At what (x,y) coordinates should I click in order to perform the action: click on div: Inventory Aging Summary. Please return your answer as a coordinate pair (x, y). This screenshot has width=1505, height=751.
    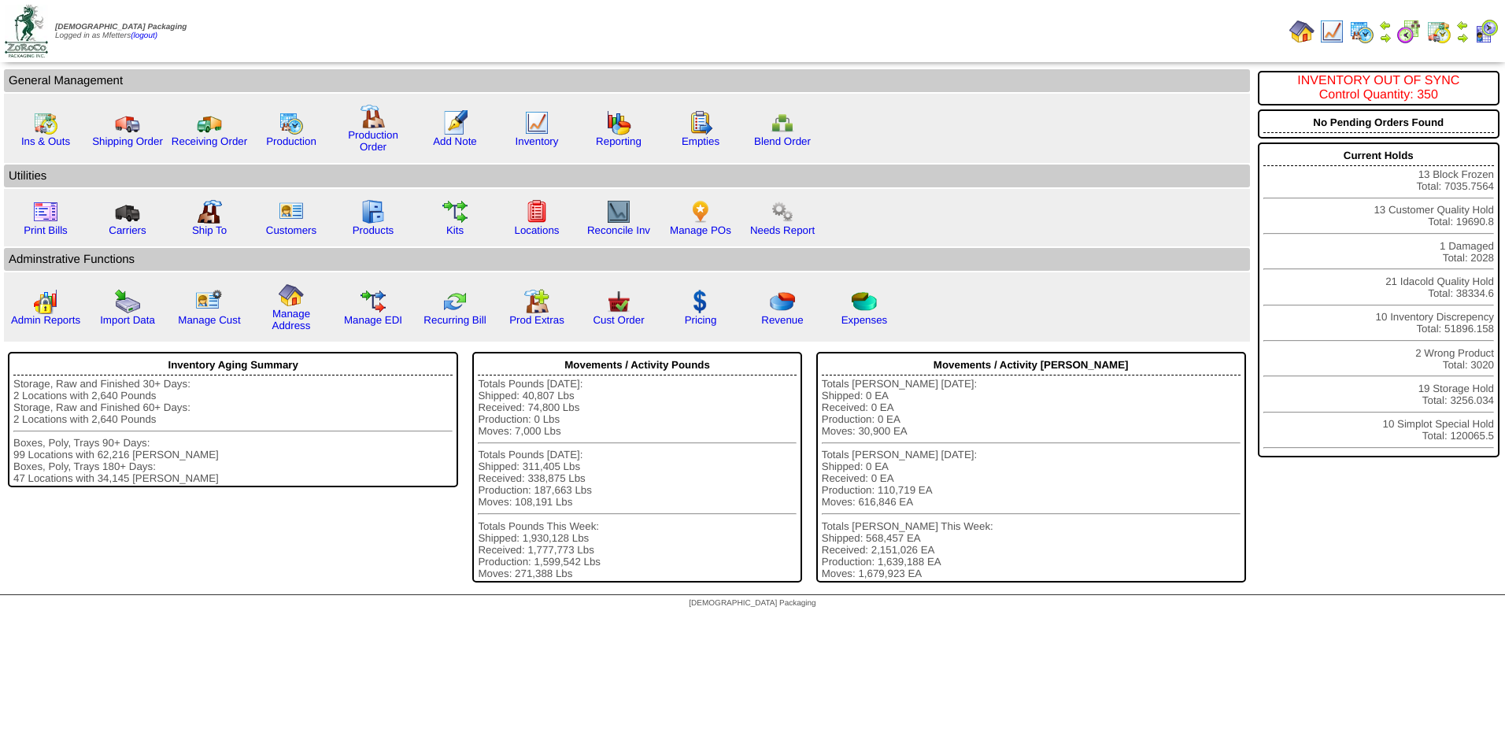
    Looking at the image, I should click on (233, 365).